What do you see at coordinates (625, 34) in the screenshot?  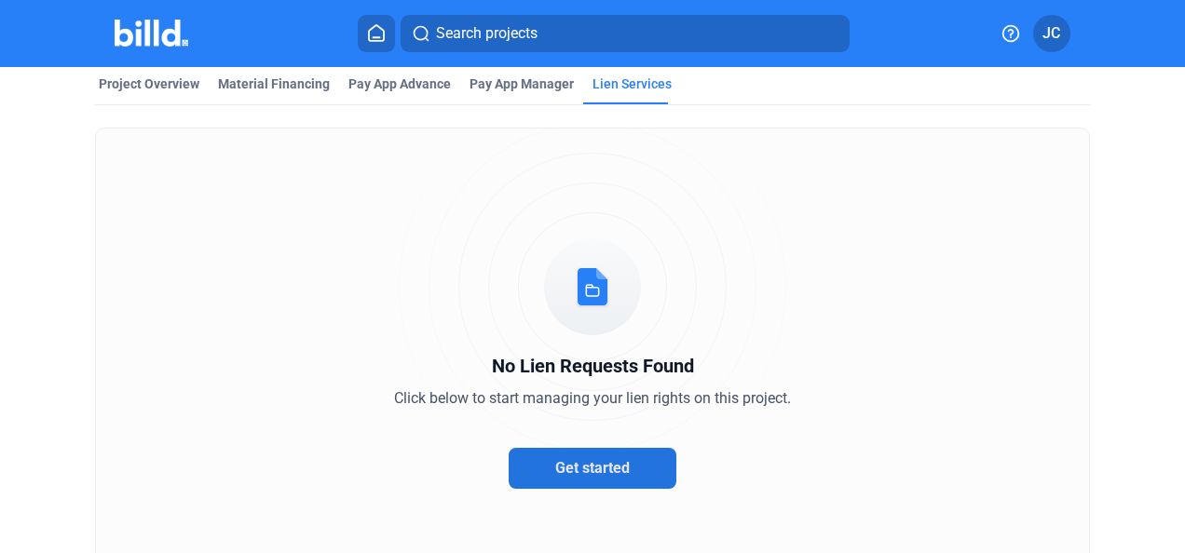 I see `button: Search projects` at bounding box center [625, 34].